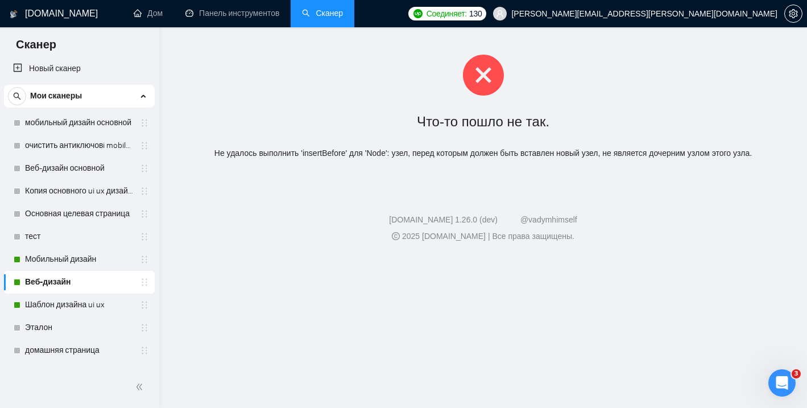  What do you see at coordinates (796, 373) in the screenshot?
I see `font: 3` at bounding box center [796, 373].